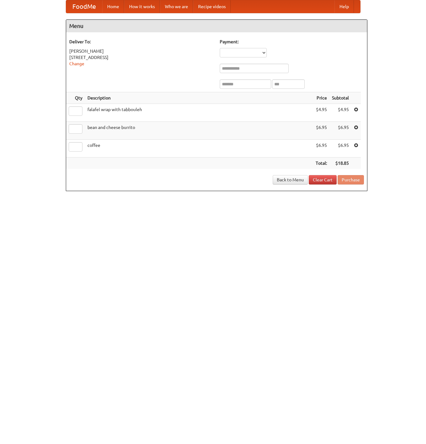 The image size is (426, 444). I want to click on th: Qty, so click(76, 98).